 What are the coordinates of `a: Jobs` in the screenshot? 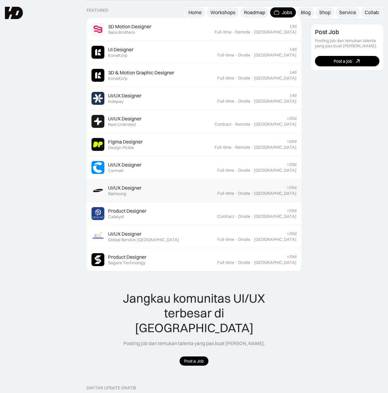 It's located at (283, 12).